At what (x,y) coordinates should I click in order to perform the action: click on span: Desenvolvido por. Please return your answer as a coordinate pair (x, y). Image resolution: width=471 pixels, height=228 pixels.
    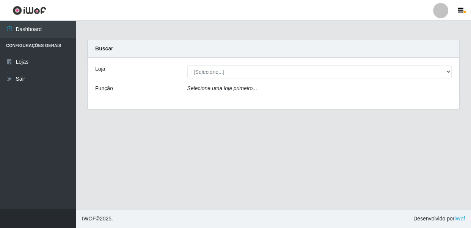
    Looking at the image, I should click on (439, 219).